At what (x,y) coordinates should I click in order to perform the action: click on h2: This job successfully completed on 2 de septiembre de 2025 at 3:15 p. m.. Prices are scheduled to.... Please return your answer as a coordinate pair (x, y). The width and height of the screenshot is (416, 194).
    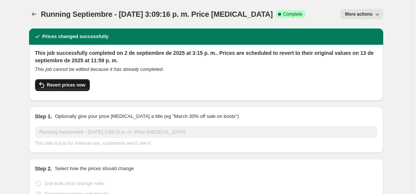
    Looking at the image, I should click on (206, 57).